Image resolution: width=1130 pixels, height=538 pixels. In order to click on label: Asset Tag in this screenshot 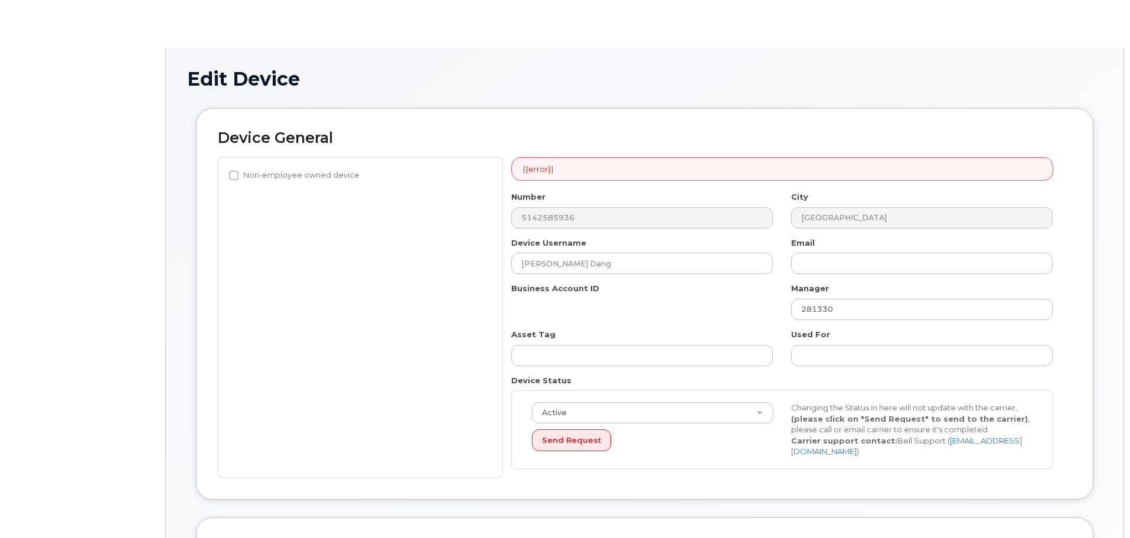, I will do `click(533, 334)`.